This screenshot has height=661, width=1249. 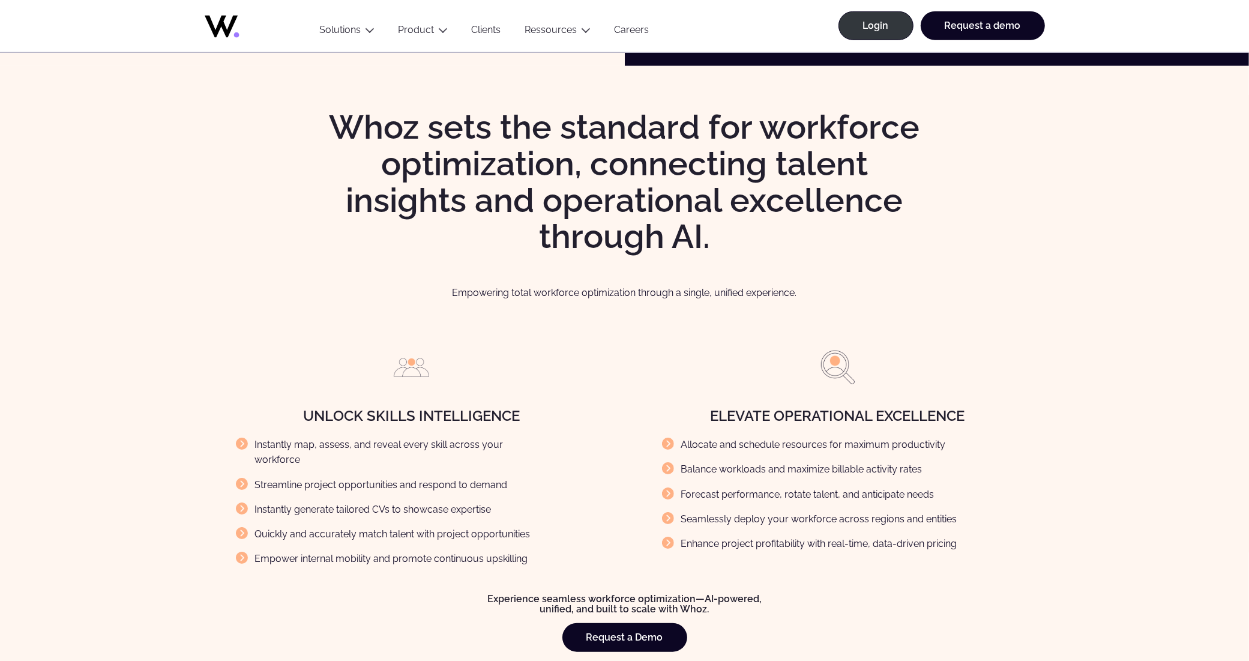 What do you see at coordinates (624, 292) in the screenshot?
I see `p: Empowering total workforce optimization through a single, unified experience.` at bounding box center [624, 292].